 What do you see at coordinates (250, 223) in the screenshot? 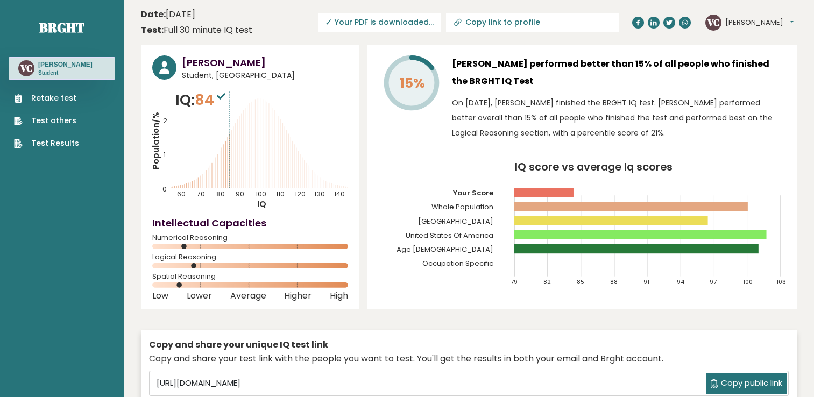
I see `h4: Intellectual Capacities` at bounding box center [250, 223].